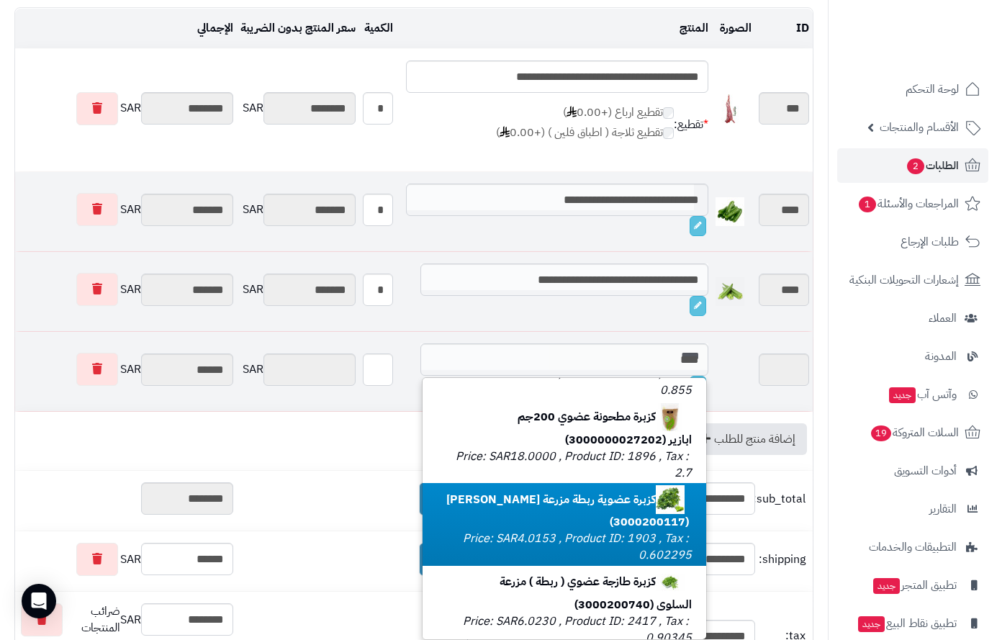  Describe the element at coordinates (913, 585) in the screenshot. I see `a: تطبيق المتجرجديد` at that location.